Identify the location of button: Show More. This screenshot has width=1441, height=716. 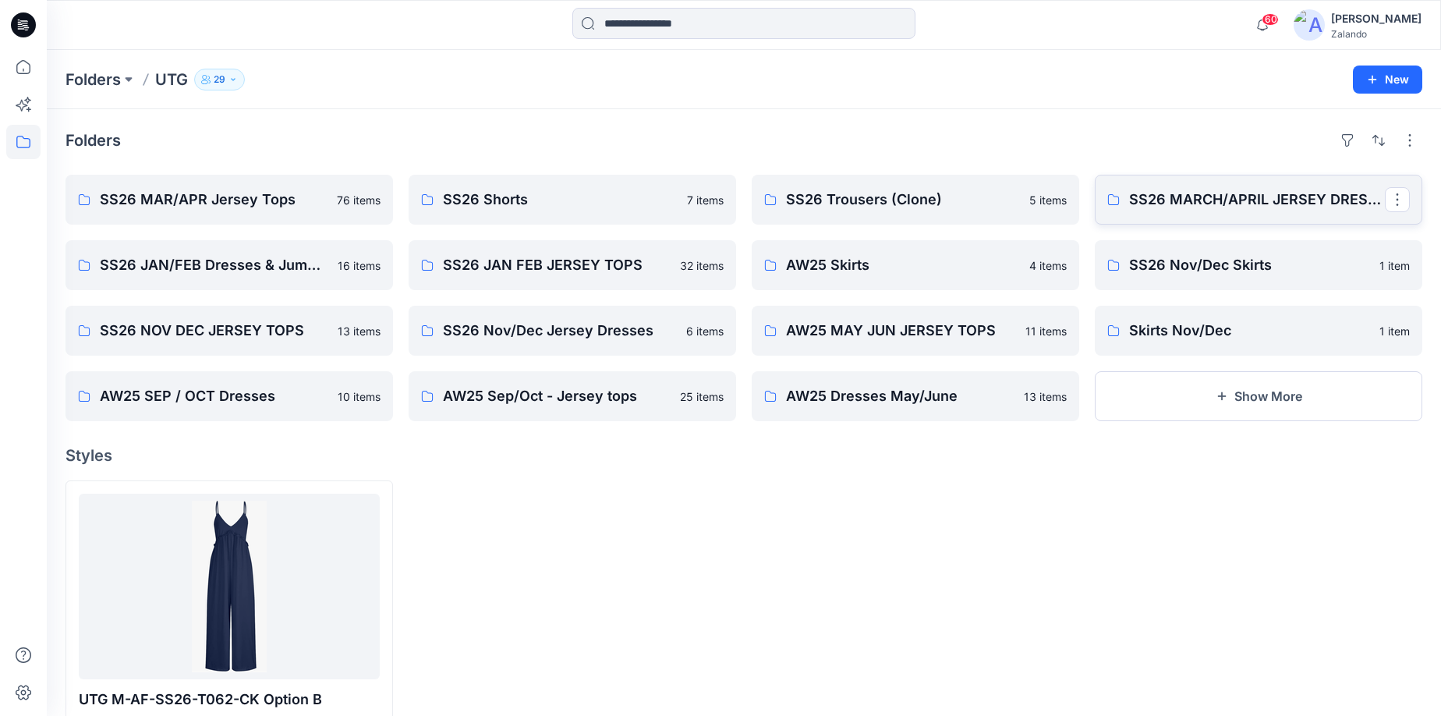
(1259, 396).